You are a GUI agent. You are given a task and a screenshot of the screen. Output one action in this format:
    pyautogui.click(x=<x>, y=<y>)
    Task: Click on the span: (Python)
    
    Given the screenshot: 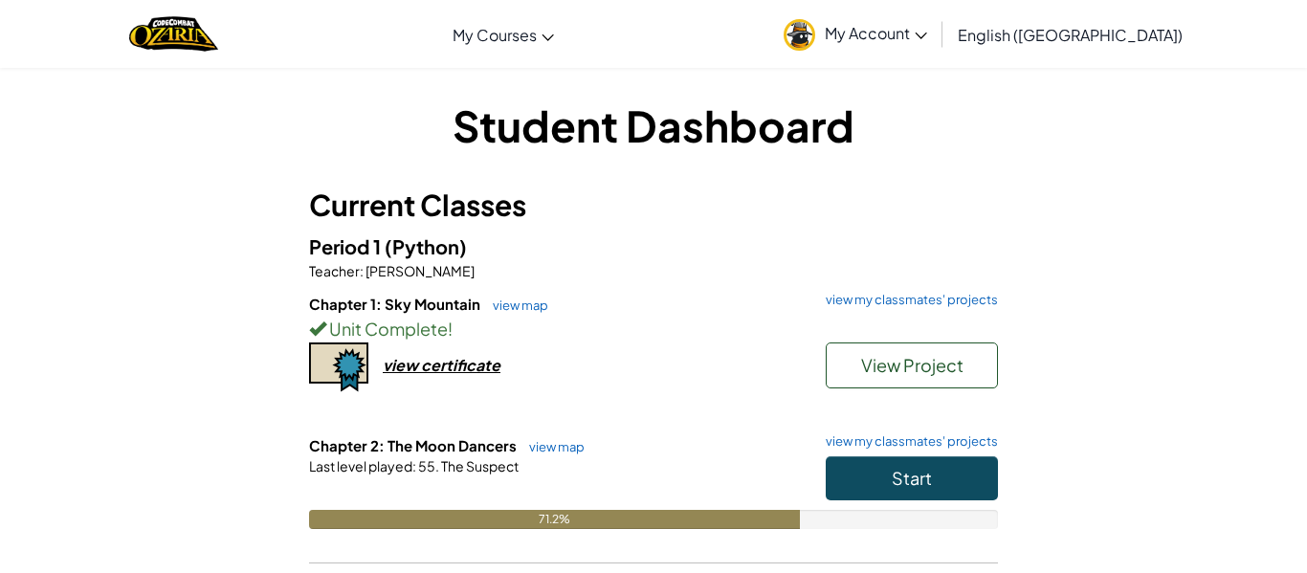 What is the action you would take?
    pyautogui.click(x=426, y=246)
    